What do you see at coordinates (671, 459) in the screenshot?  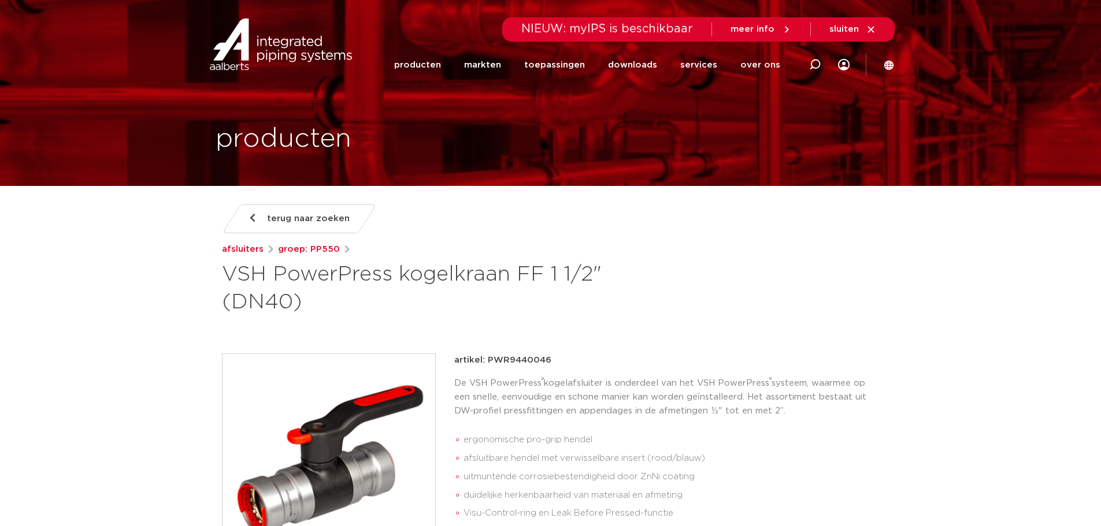 I see `li: afsluitbare hendel met verwisselbare insert (rood/blauw)` at bounding box center [671, 459].